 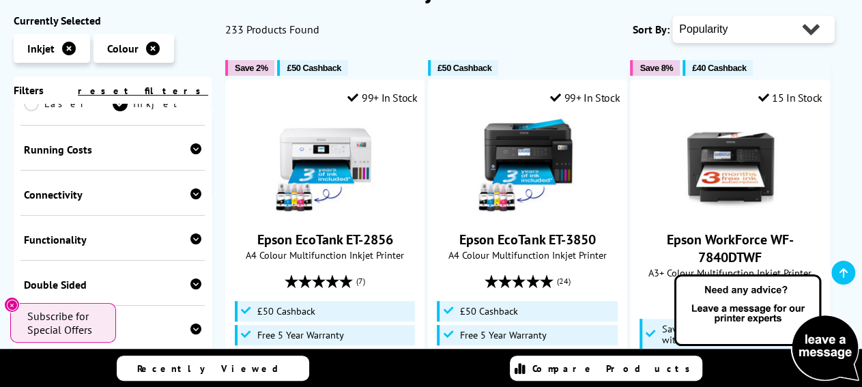 What do you see at coordinates (272, 29) in the screenshot?
I see `span: 233 Products Found` at bounding box center [272, 29].